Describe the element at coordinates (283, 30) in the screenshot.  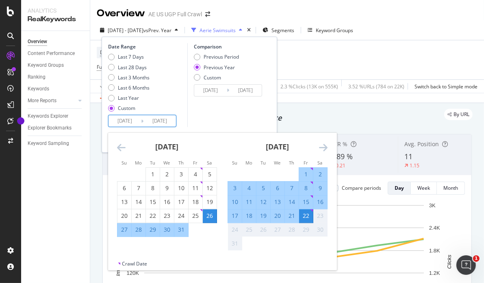
I see `span: Segments` at that location.